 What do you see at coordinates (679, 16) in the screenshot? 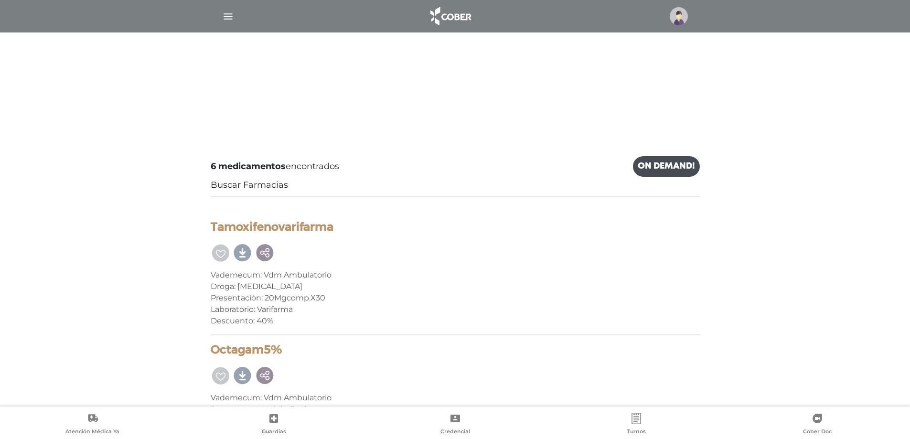
I see `img: profile-placeholder.svg` at bounding box center [679, 16].